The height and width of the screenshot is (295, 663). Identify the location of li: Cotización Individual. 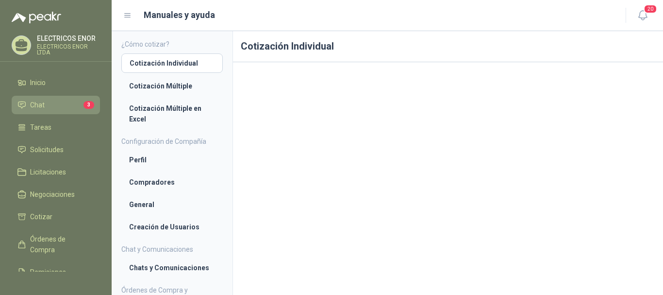
(172, 63).